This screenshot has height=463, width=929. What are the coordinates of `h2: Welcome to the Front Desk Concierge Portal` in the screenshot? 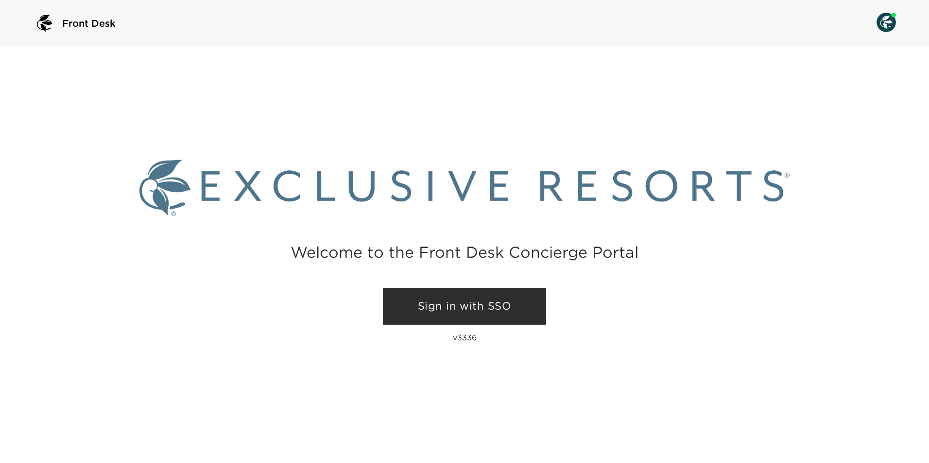 It's located at (464, 252).